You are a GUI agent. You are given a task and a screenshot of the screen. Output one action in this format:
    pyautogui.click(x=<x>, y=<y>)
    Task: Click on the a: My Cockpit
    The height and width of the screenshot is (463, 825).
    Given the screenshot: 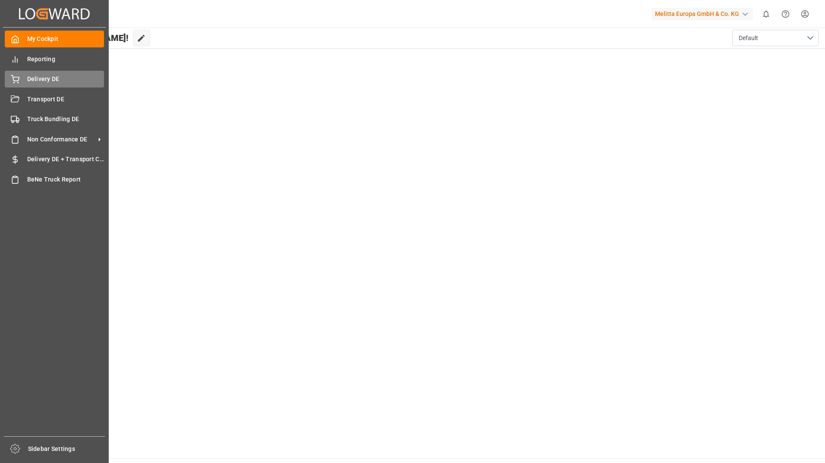 What is the action you would take?
    pyautogui.click(x=54, y=39)
    